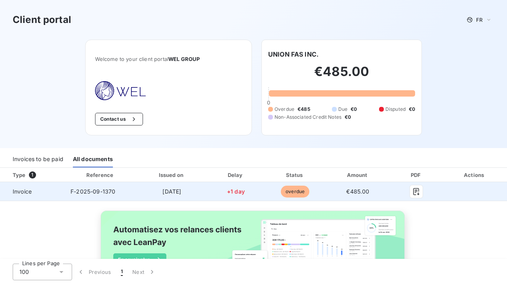 The height and width of the screenshot is (285, 507). Describe the element at coordinates (295, 192) in the screenshot. I see `span: overdue` at that location.